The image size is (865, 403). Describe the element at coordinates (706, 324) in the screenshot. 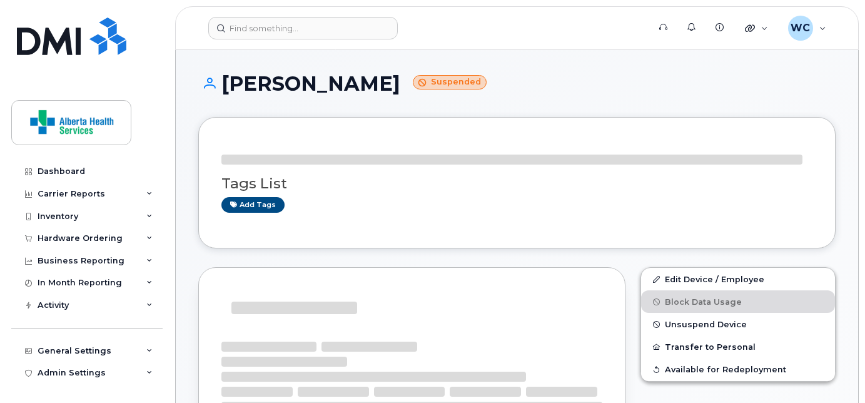

I see `span: Unsuspend Device` at that location.